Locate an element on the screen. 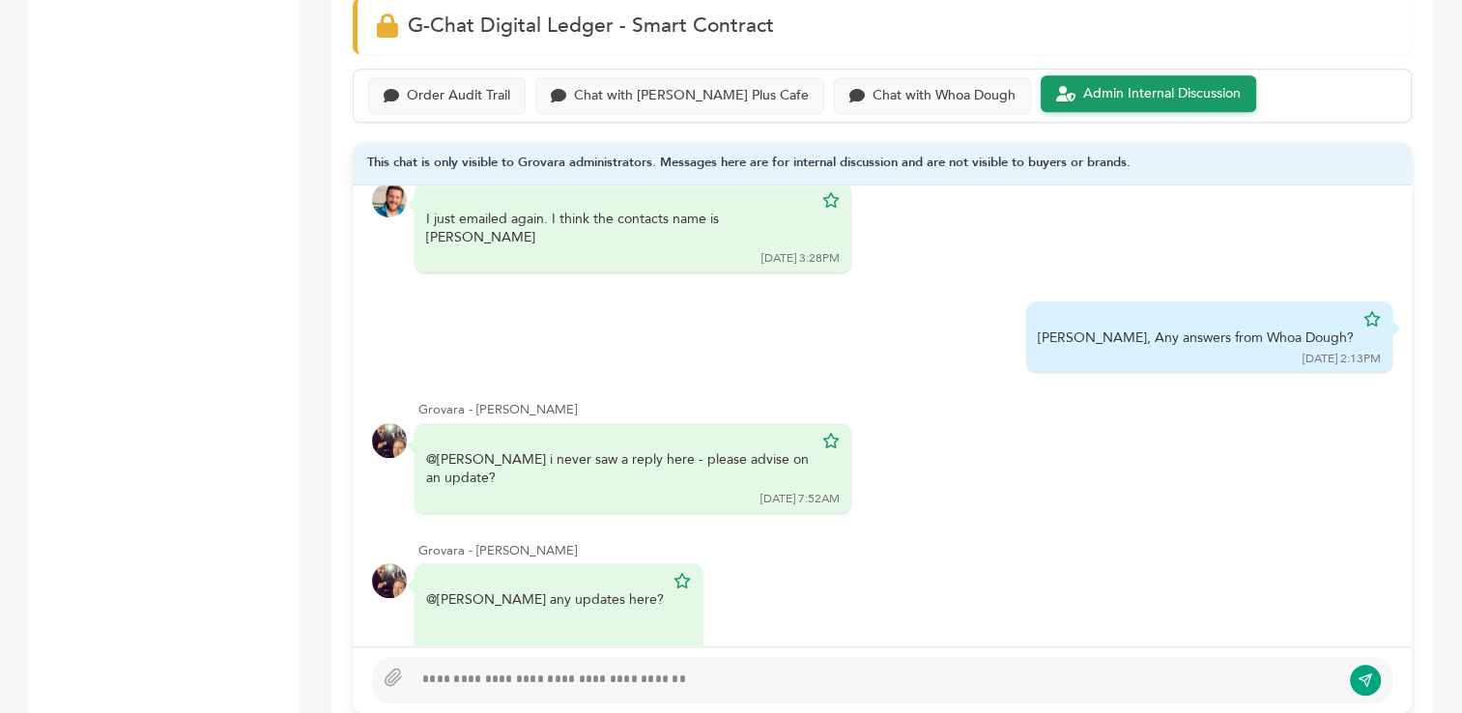  div: Chat with Whoa Dough is located at coordinates (944, 96).